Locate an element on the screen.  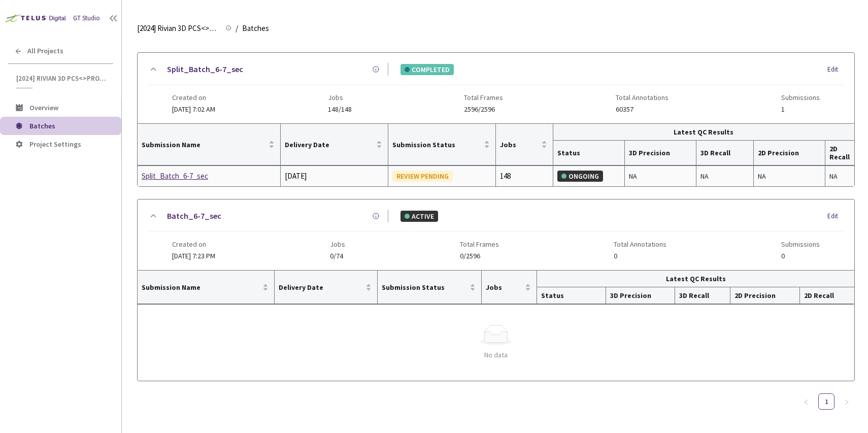
li: Next Page is located at coordinates (847, 402).